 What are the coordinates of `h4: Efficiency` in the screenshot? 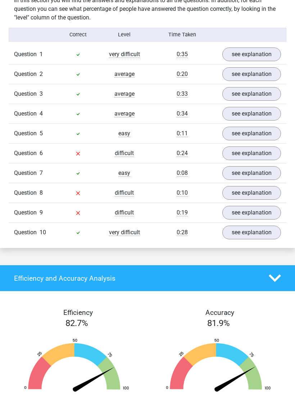 It's located at (78, 312).